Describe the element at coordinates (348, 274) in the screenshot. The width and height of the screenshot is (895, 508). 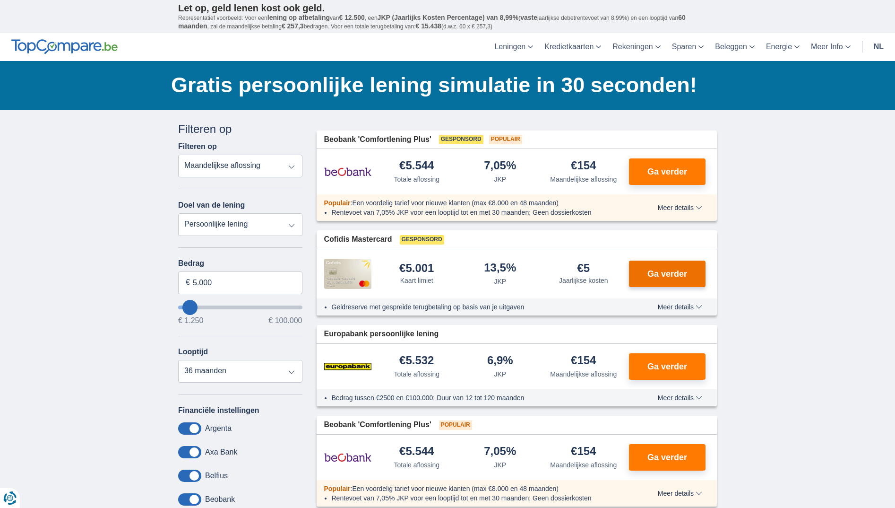
I see `img: product.pl.alt Cofidis CC` at that location.